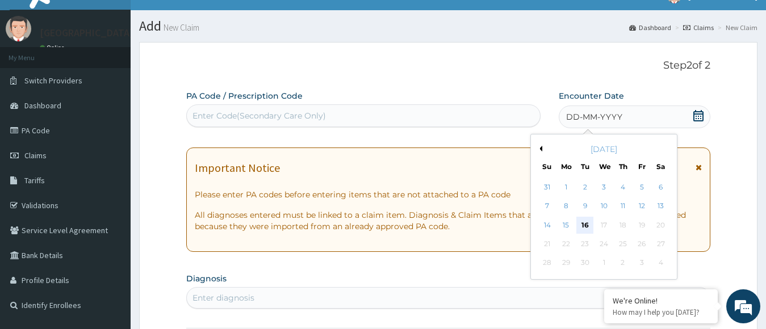  I want to click on div: Choose Saturday, September 13th, 2025, so click(660, 207).